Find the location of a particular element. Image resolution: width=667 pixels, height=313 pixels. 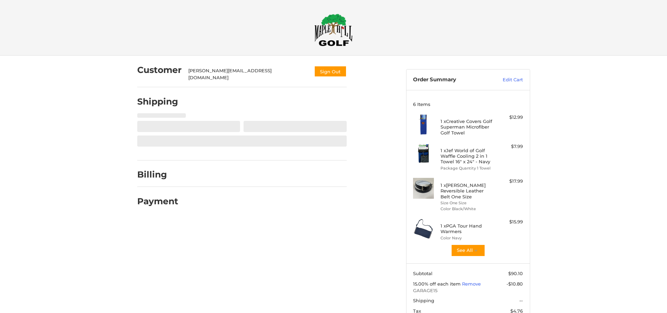

h2: Customer is located at coordinates (159, 70).